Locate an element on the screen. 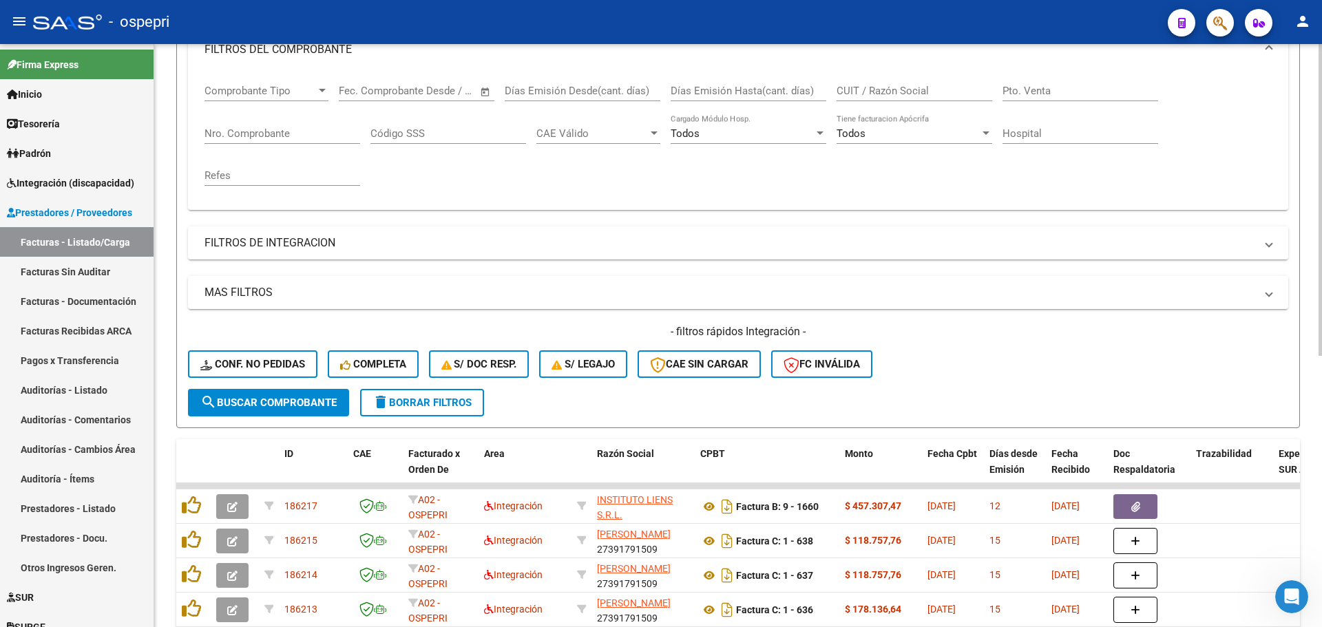  div: 30710615183 is located at coordinates (643, 507).